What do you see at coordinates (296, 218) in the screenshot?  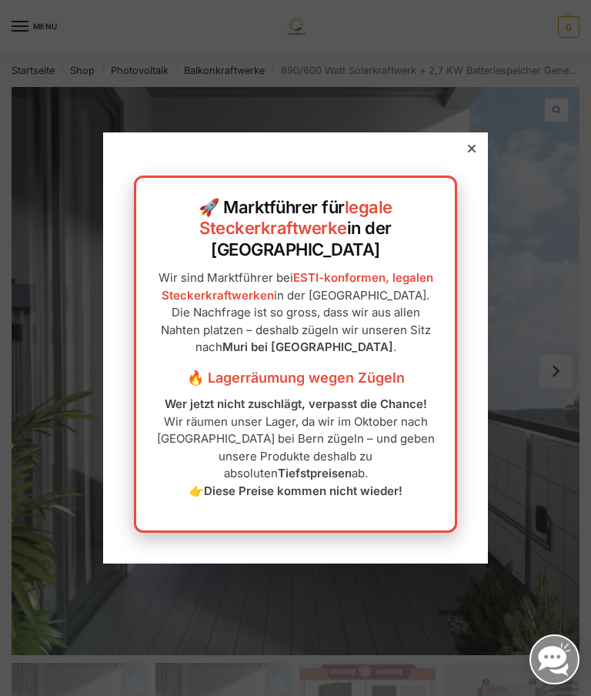 I see `a: legale Steckerkraftwerke` at bounding box center [296, 218].